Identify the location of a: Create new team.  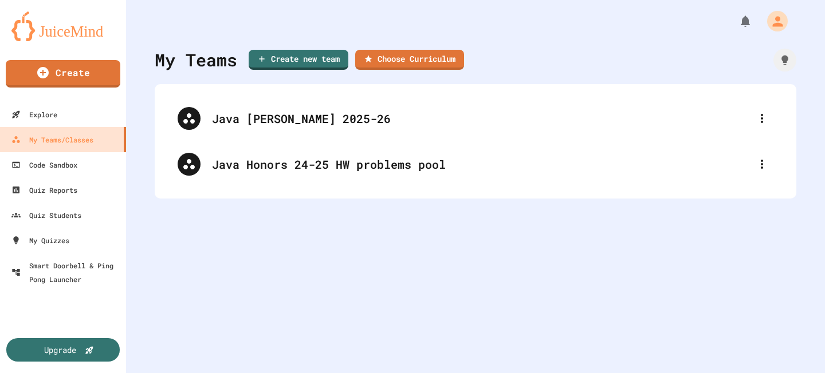
(298, 60).